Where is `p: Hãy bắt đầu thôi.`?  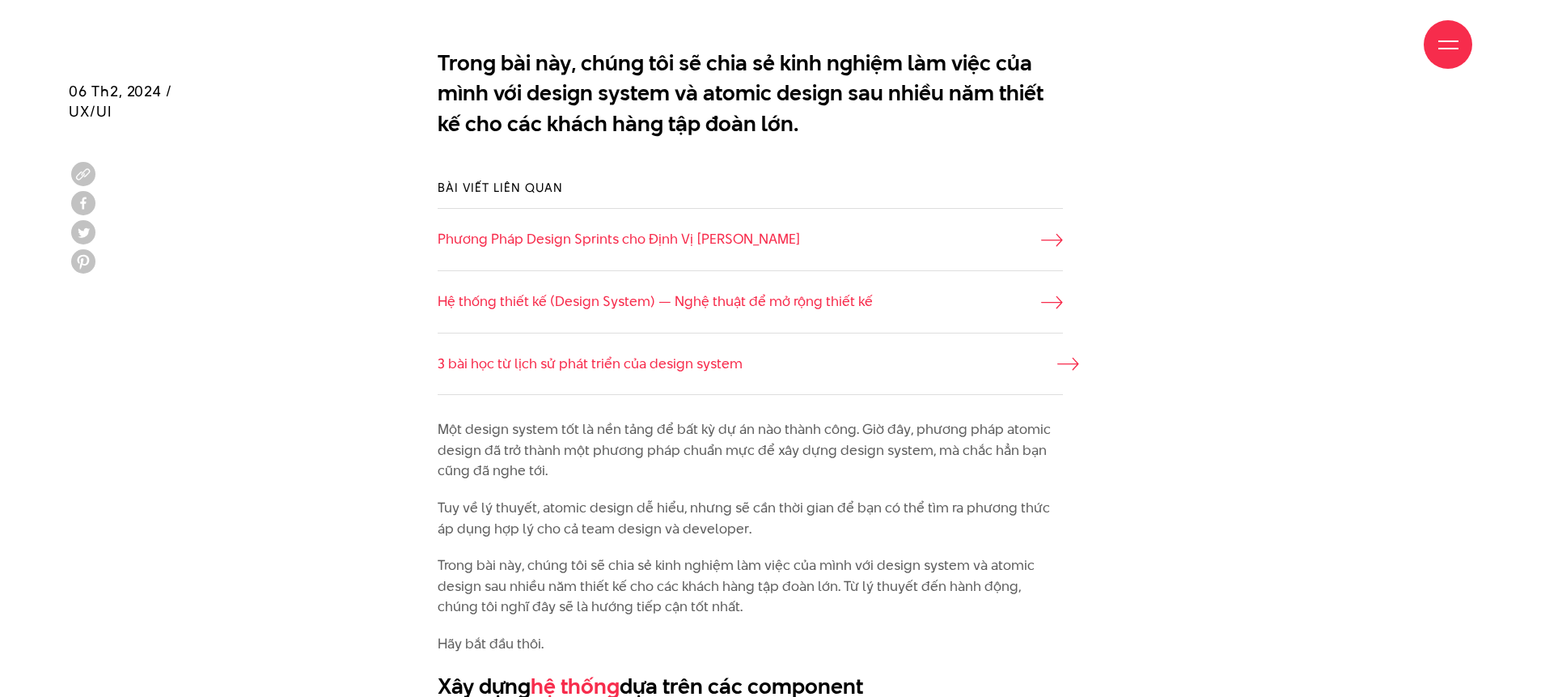 p: Hãy bắt đầu thôi. is located at coordinates (750, 644).